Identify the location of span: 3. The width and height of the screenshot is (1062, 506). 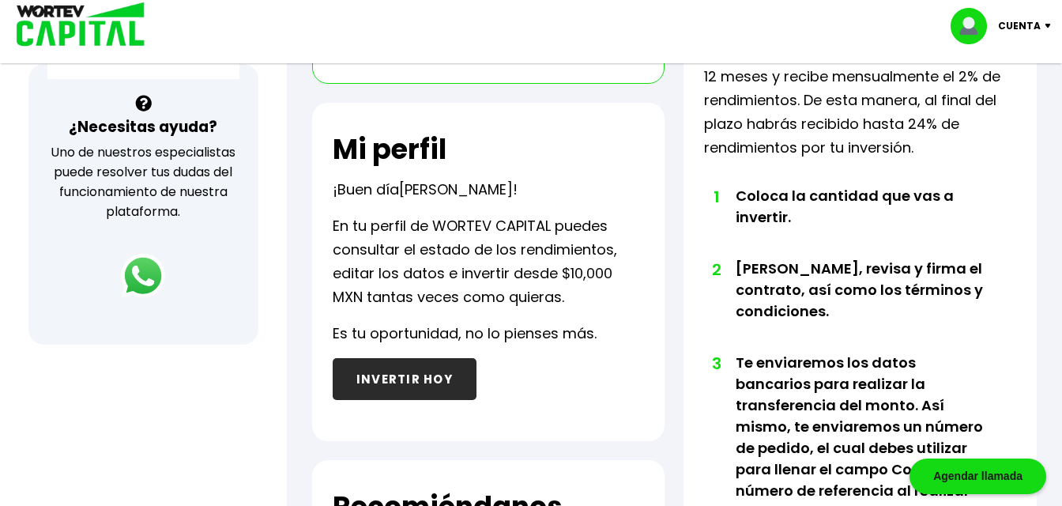
(716, 363).